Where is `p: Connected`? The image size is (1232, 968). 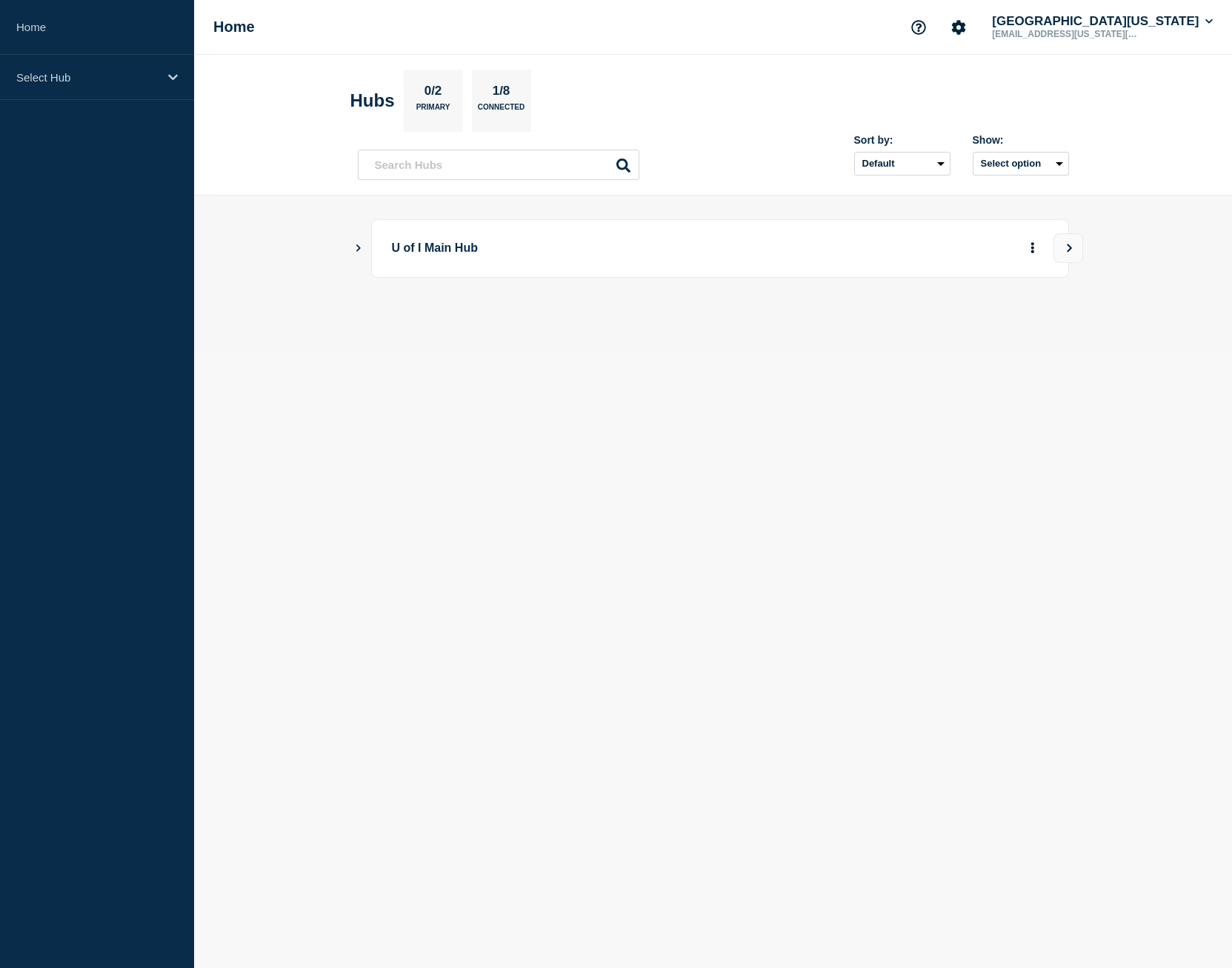
p: Connected is located at coordinates (500, 111).